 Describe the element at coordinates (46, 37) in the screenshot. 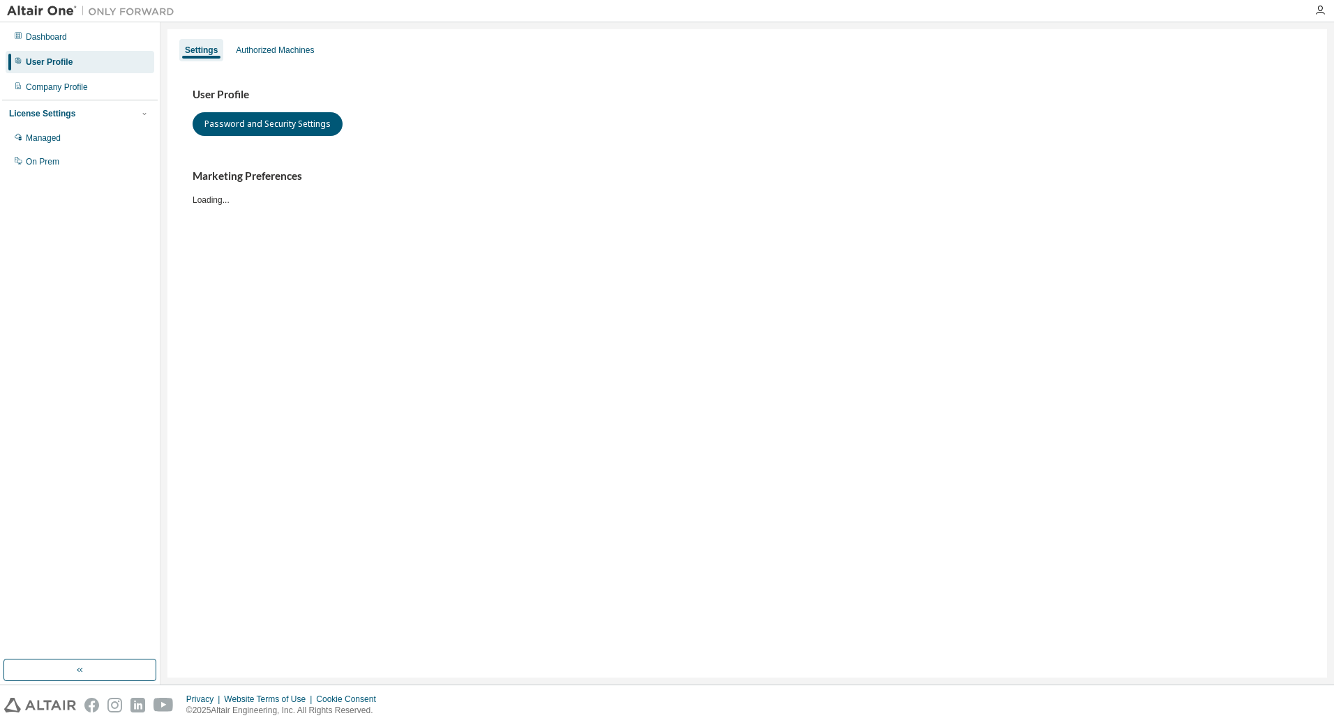

I see `div: Dashboard` at that location.